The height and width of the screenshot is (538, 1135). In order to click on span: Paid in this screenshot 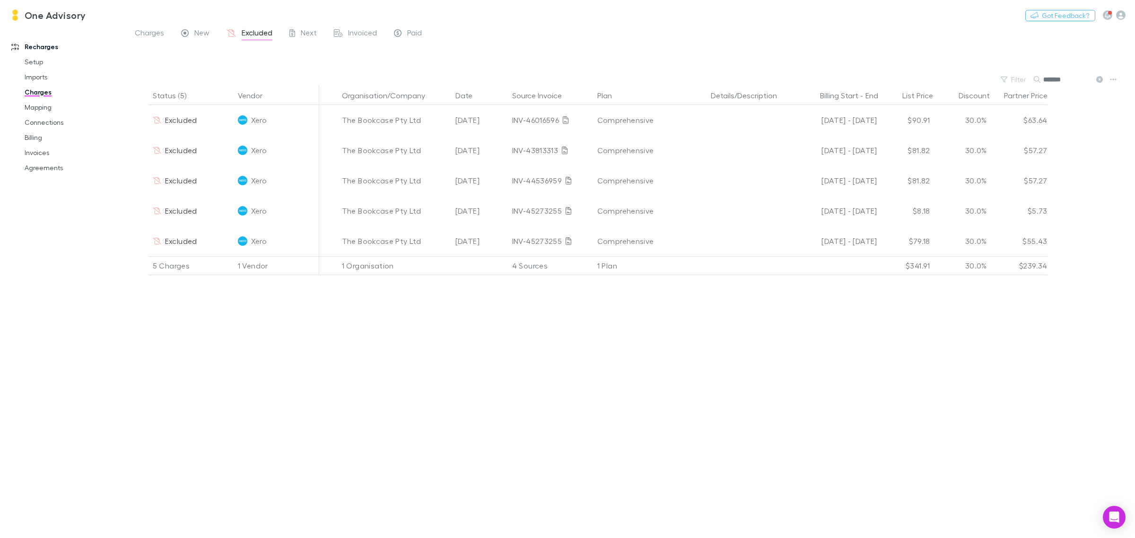, I will do `click(414, 34)`.